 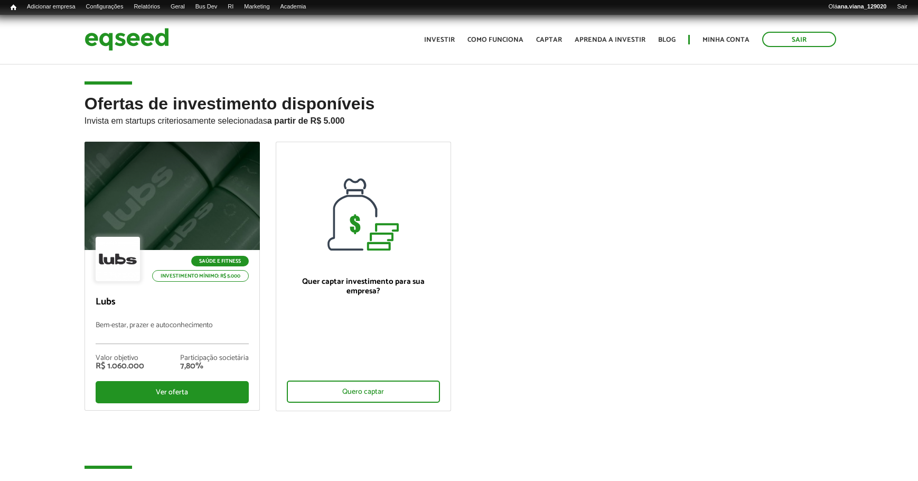 I want to click on a: Minha conta, so click(x=726, y=40).